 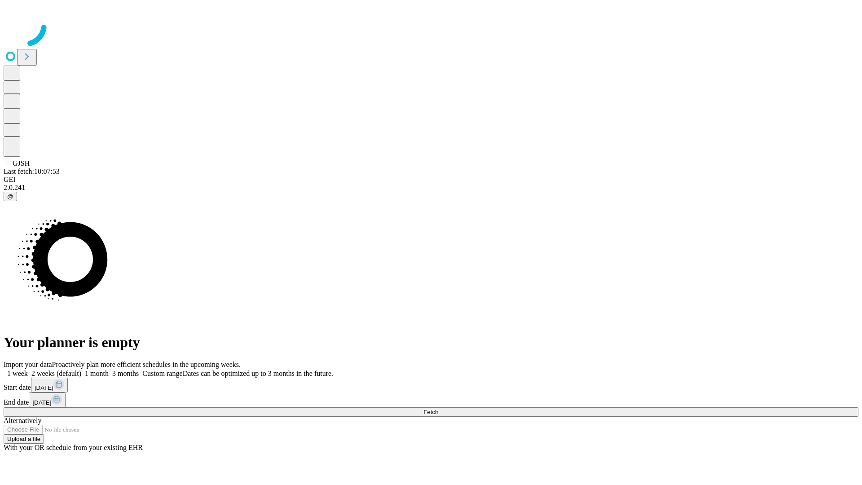 I want to click on span: Dates can be optimized up to 3 months in the future., so click(x=258, y=373).